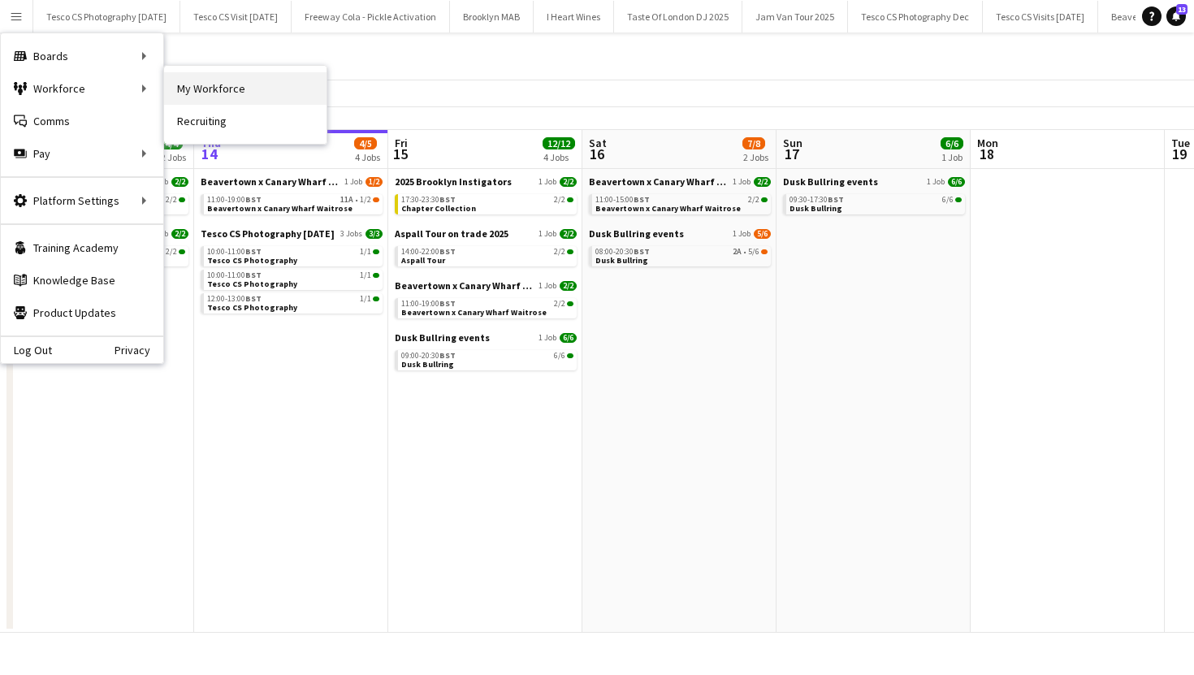 The image size is (1194, 675). What do you see at coordinates (428, 200) in the screenshot?
I see `span: 17:30-23:30` at bounding box center [428, 200].